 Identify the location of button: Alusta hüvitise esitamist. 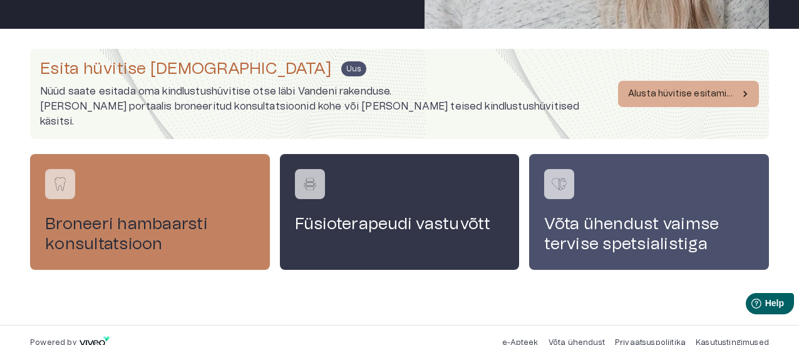
(688, 94).